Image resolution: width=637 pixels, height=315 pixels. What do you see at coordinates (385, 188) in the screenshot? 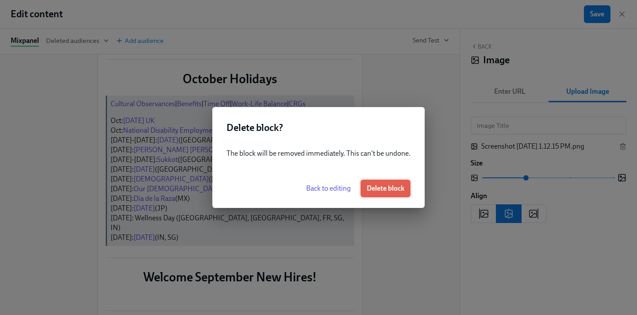
I see `span: Delete block` at bounding box center [385, 188].